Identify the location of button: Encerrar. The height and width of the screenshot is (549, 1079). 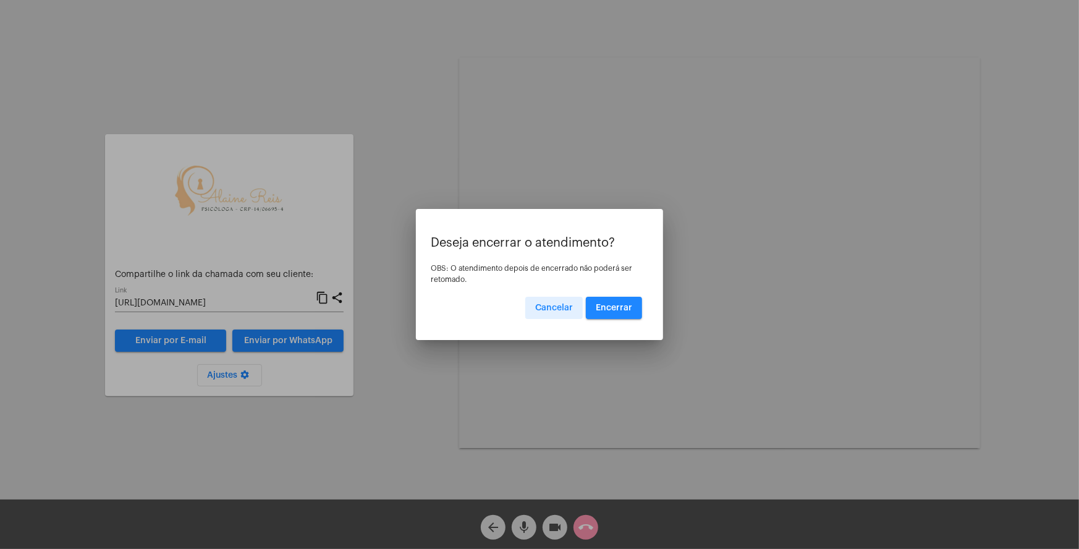
(613, 308).